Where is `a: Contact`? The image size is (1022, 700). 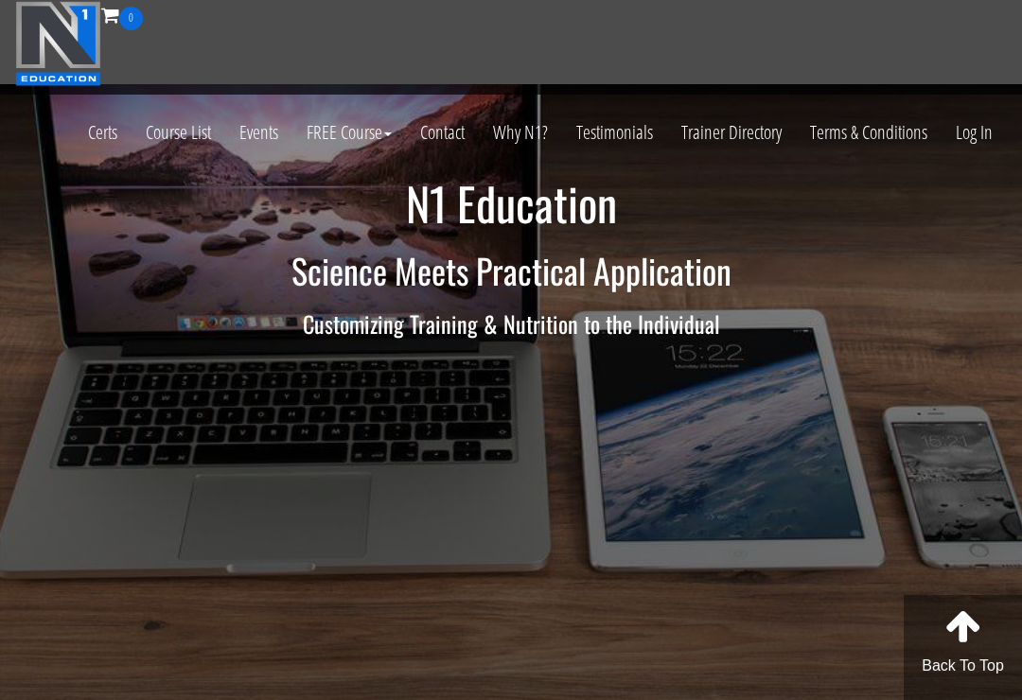
a: Contact is located at coordinates (442, 133).